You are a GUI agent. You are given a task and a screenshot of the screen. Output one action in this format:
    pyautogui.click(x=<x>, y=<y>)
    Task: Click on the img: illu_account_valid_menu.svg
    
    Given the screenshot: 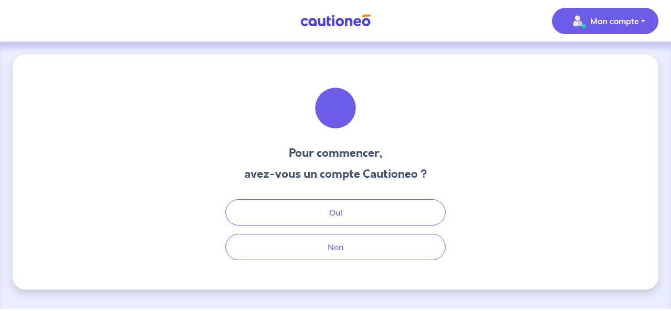 What is the action you would take?
    pyautogui.click(x=577, y=21)
    